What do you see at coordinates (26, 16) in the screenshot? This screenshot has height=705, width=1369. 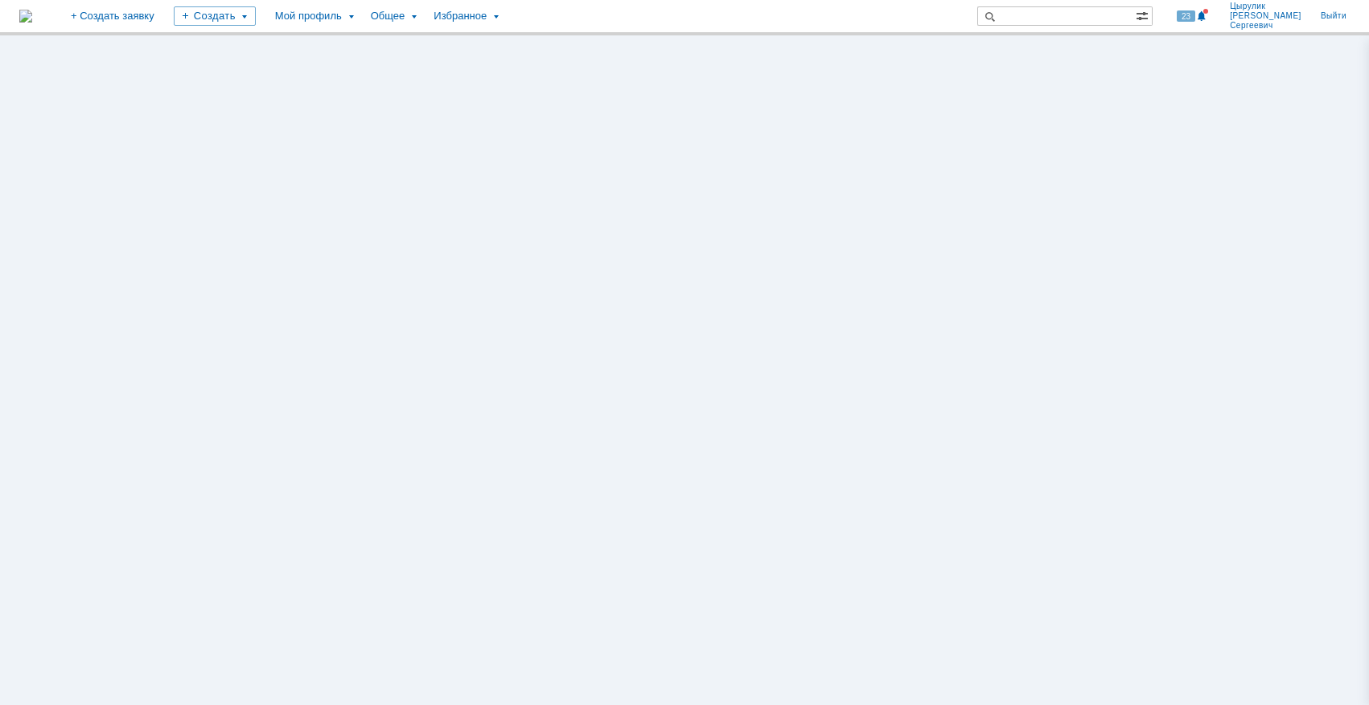 I see `a: Перейти на домашнюю страницу` at bounding box center [26, 16].